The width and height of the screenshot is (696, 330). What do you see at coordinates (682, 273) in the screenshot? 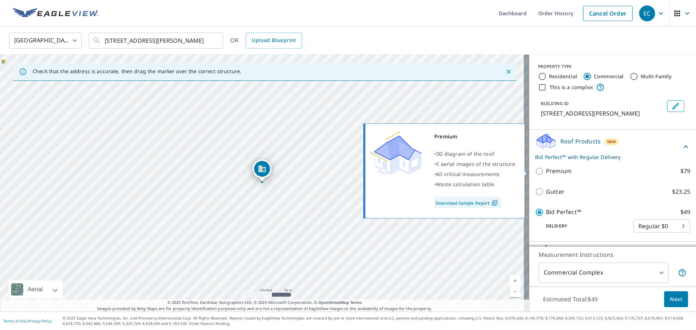
I see `span: Each building may require a separate measurement report; if so, your account will be billed per r...` at bounding box center [682, 273].